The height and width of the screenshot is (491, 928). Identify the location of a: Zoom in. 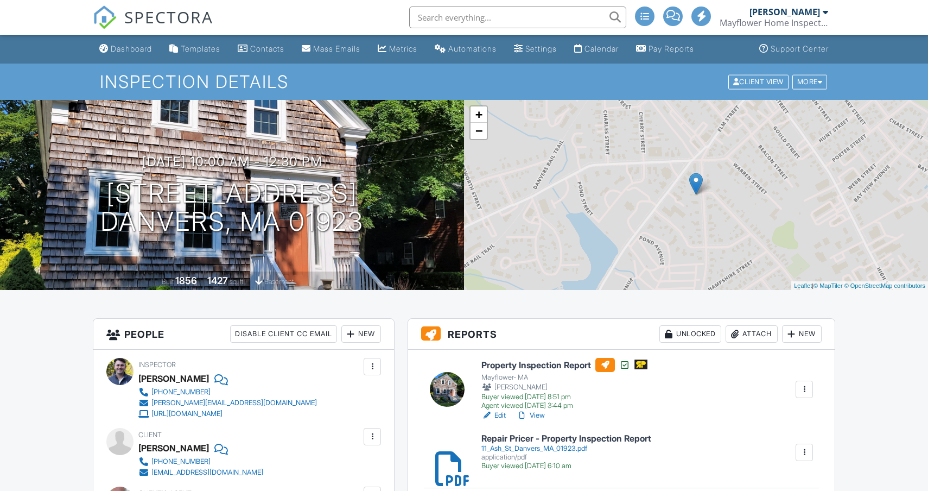
(479, 115).